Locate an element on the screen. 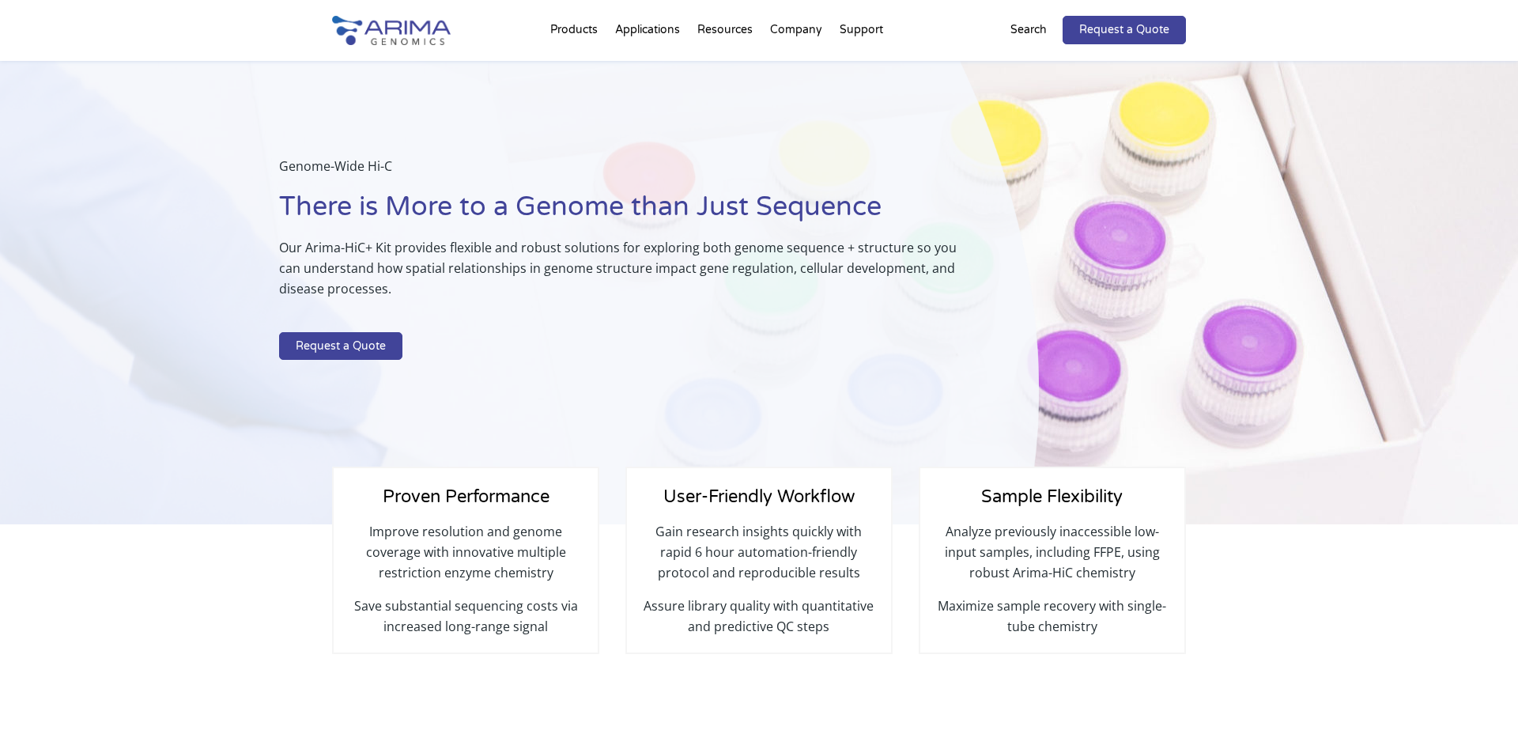 The height and width of the screenshot is (749, 1518). span: Sample Flexibility is located at coordinates (1052, 497).